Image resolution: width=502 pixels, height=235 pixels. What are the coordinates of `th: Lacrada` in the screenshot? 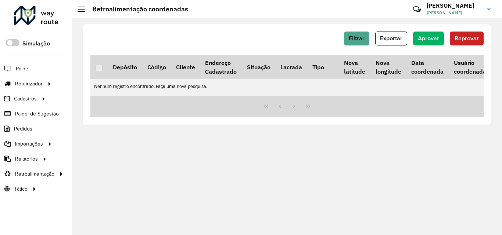 It's located at (291, 67).